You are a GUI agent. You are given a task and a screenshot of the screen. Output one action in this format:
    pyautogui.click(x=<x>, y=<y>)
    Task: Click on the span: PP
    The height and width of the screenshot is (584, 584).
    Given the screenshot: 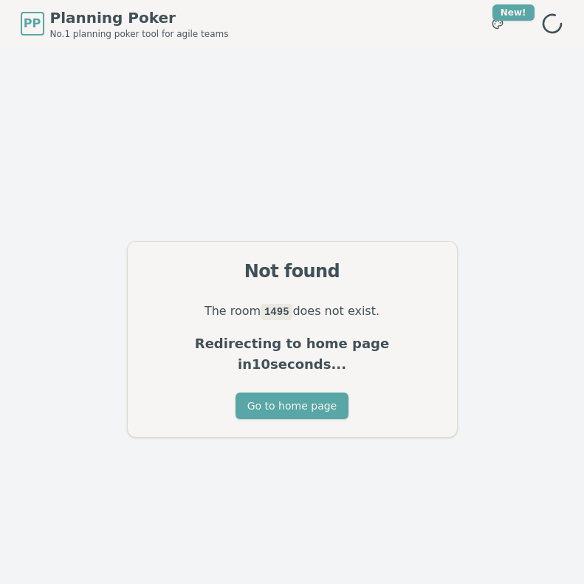 What is the action you would take?
    pyautogui.click(x=32, y=24)
    